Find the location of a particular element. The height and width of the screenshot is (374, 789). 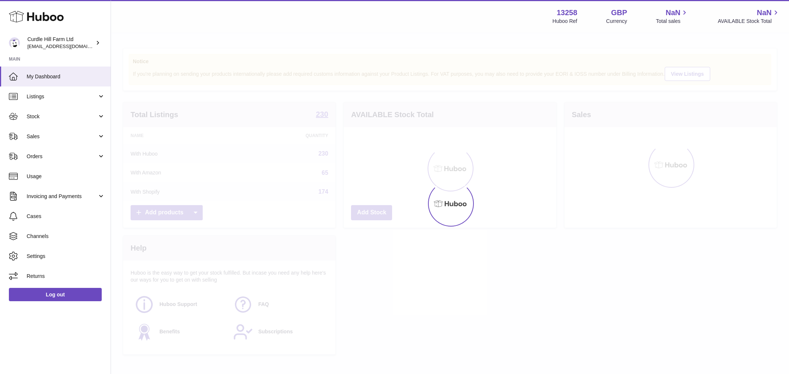

span: Channels is located at coordinates (66, 236).